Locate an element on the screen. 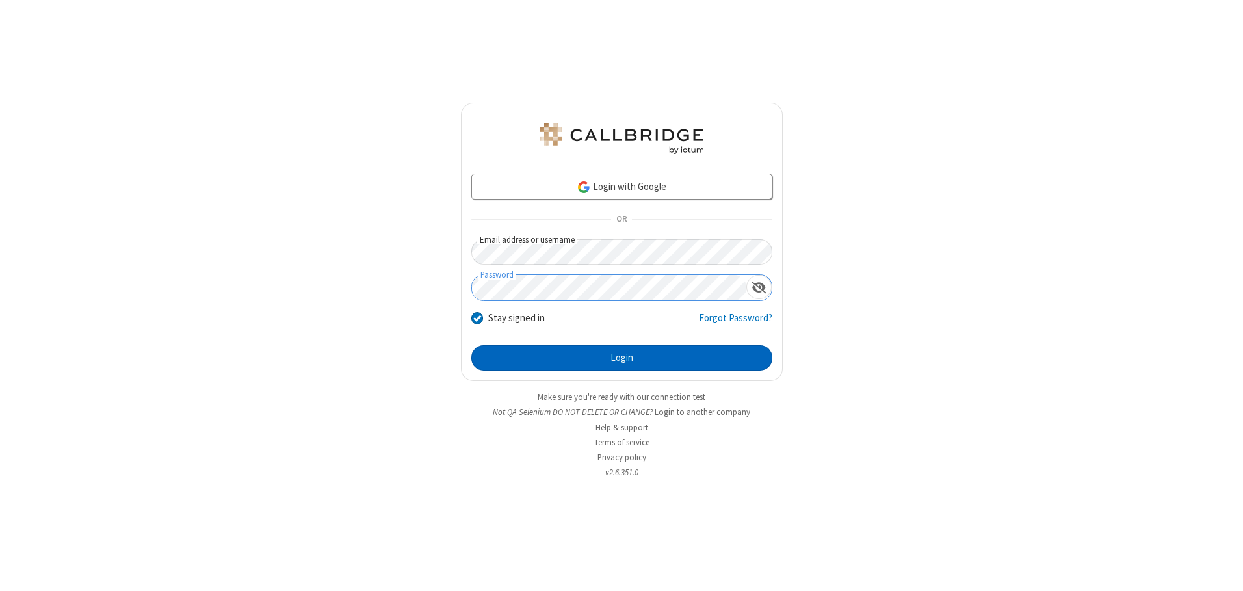  li: v2.6.351.0 is located at coordinates (622, 472).